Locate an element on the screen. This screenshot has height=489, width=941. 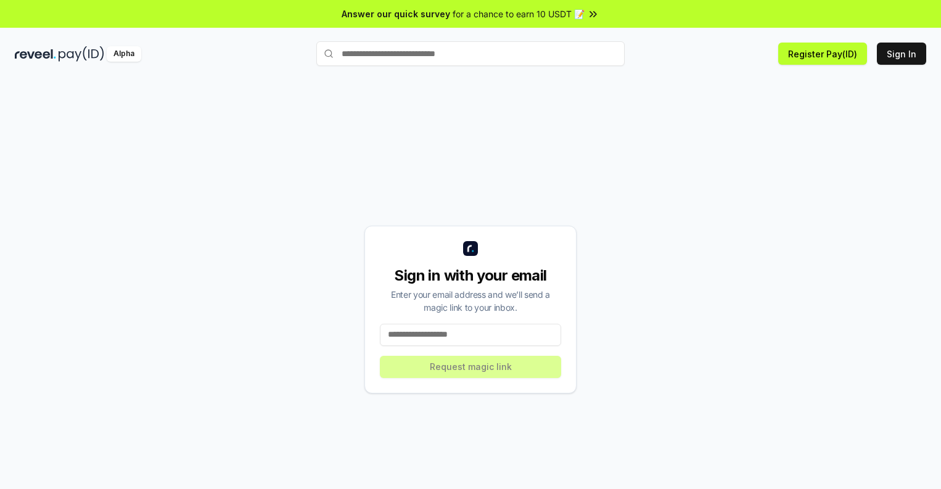
span: for a chance to earn 10 USDT 📝 is located at coordinates (518, 14).